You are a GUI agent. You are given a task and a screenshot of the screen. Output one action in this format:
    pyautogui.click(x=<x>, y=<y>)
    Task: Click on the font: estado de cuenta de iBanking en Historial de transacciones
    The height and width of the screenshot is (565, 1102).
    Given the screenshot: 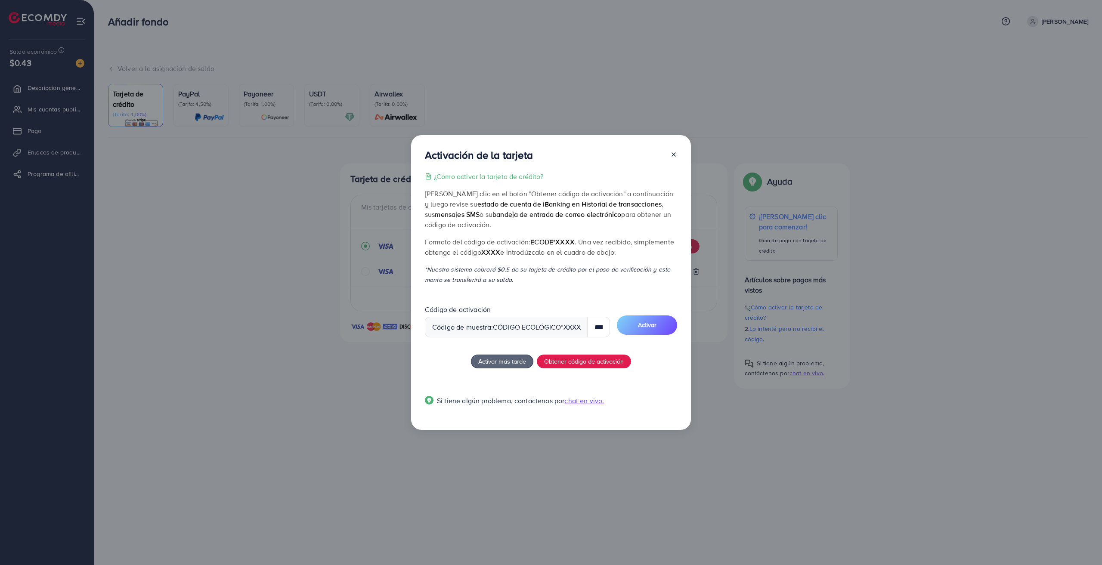 What is the action you would take?
    pyautogui.click(x=569, y=204)
    